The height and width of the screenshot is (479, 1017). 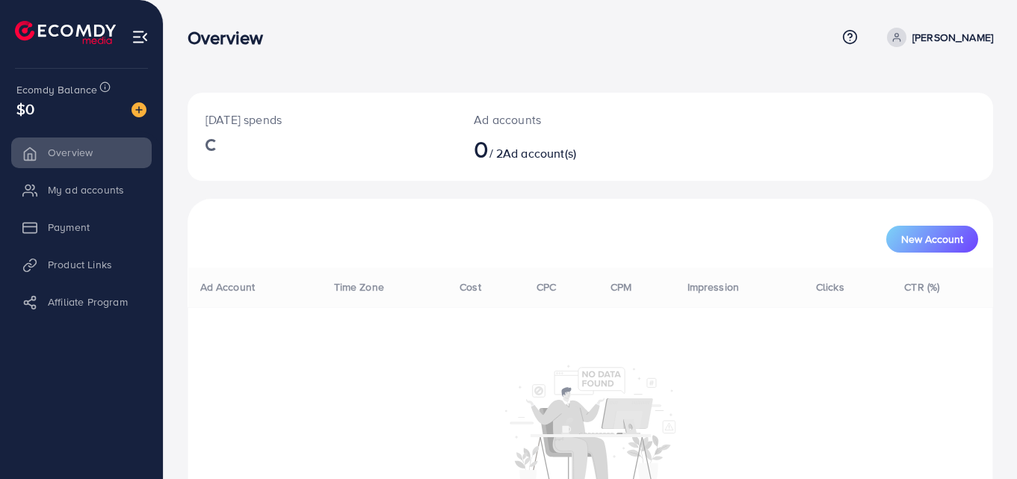 I want to click on img: menu, so click(x=140, y=37).